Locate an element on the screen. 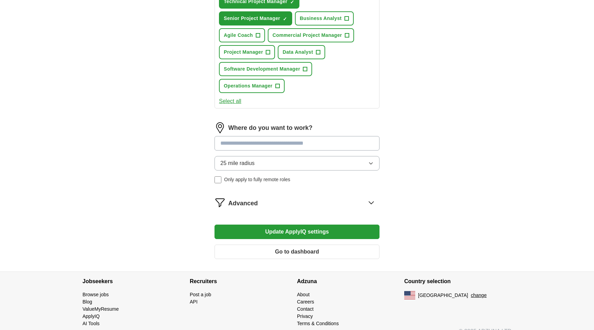  button: 25 mile radius is located at coordinates (297, 163).